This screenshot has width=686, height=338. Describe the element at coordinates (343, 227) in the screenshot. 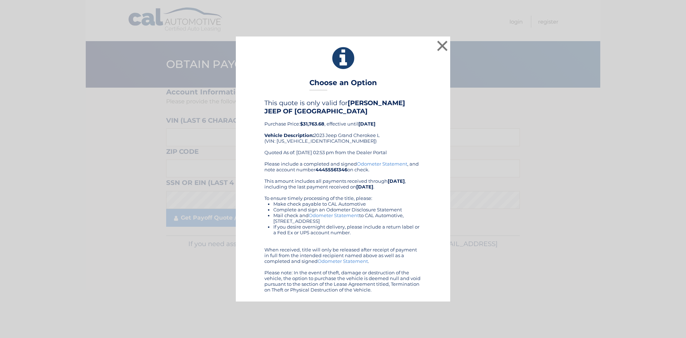

I see `div: Please include a completed and signed , and note account number on check. This amount includes al...` at that location.